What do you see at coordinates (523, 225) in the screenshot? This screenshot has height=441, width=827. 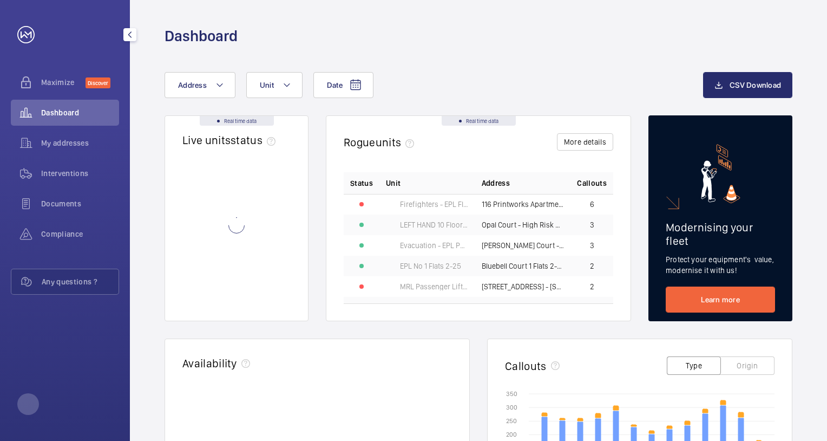 I see `span: Opal Court - High Risk Building - Opal Court` at bounding box center [523, 225].